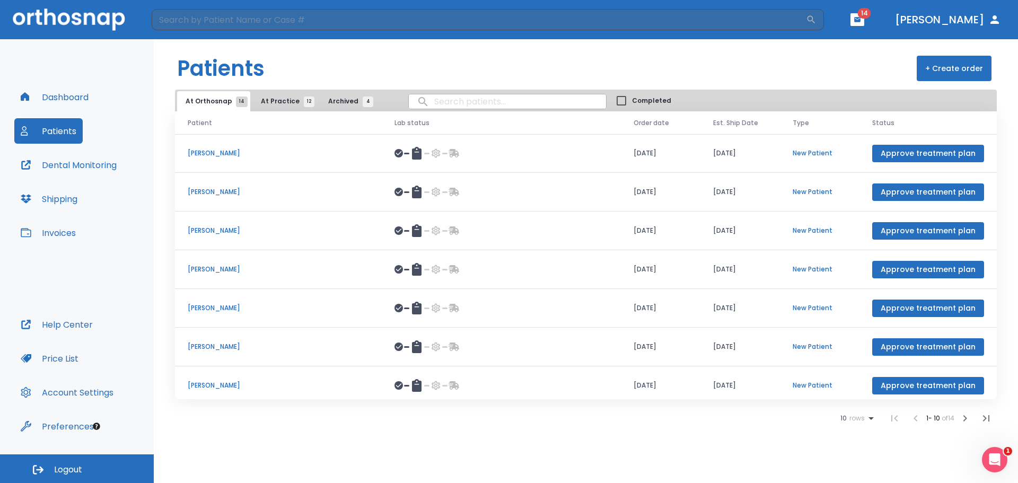  Describe the element at coordinates (55, 97) in the screenshot. I see `button: Dashboard` at that location.